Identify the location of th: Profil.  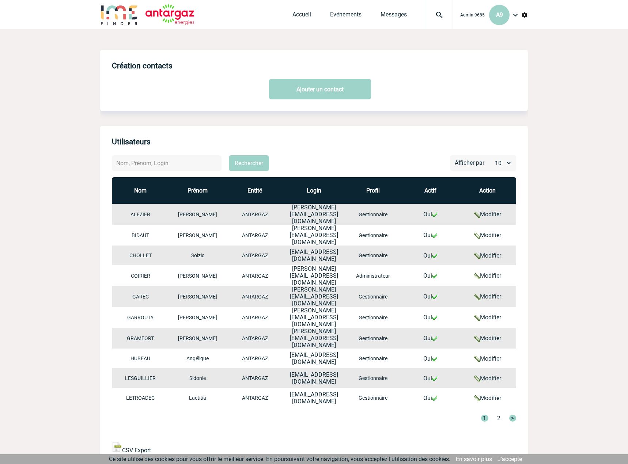
(373, 191).